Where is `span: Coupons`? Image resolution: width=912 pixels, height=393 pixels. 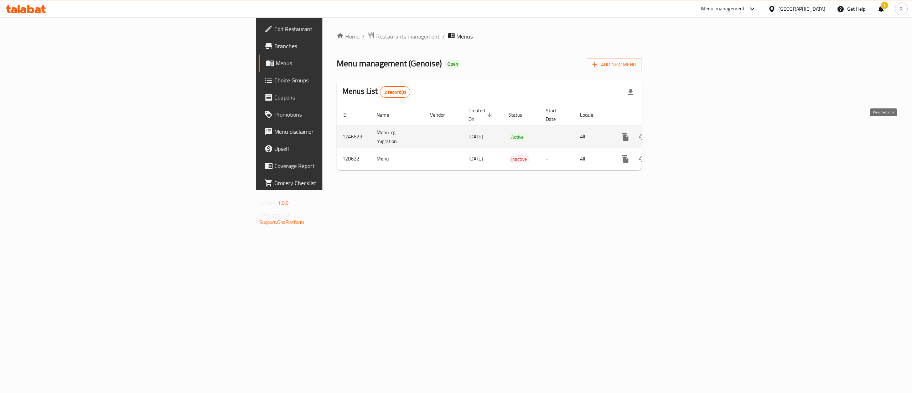
span: Coupons is located at coordinates (339, 97).